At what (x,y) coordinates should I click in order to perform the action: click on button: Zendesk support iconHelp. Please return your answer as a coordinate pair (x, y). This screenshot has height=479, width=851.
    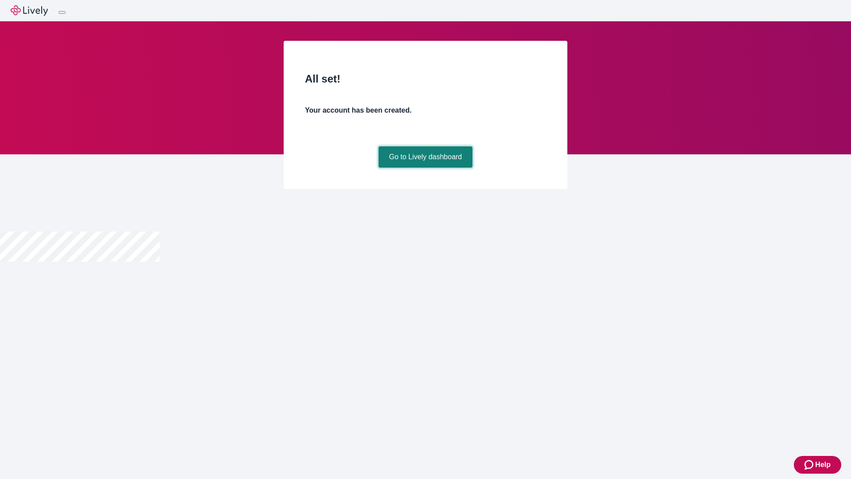
    Looking at the image, I should click on (818, 465).